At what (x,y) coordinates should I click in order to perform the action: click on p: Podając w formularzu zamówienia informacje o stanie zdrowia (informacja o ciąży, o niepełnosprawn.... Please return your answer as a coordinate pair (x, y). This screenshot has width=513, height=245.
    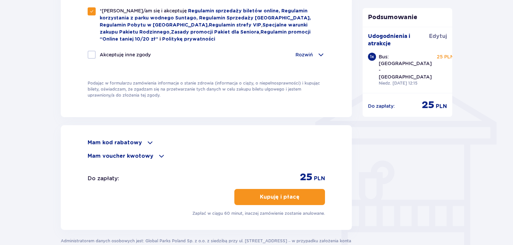
    Looking at the image, I should click on (206, 89).